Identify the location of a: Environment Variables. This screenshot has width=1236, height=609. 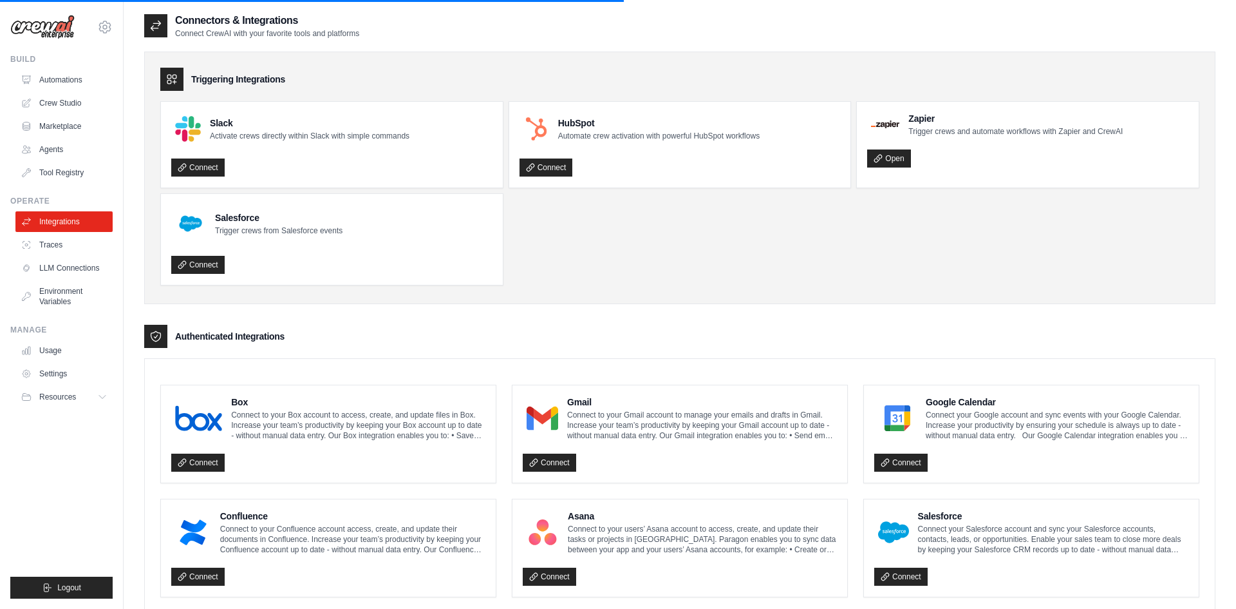
(64, 296).